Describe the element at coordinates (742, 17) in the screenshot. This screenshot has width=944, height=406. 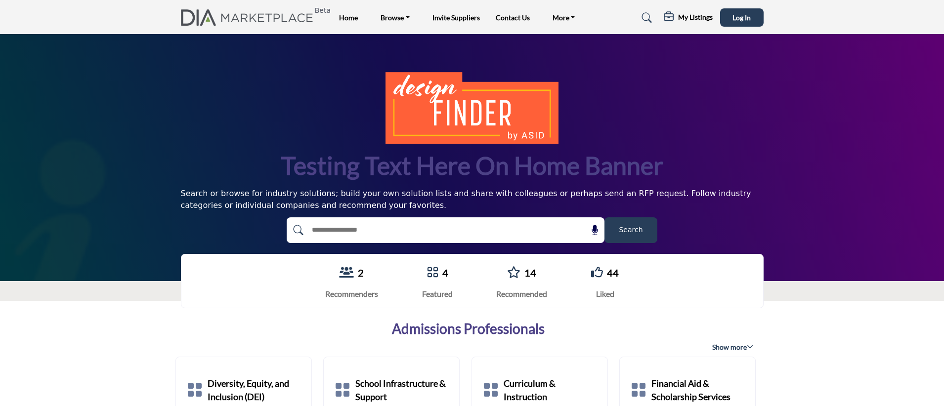
I see `button: Log In` at that location.